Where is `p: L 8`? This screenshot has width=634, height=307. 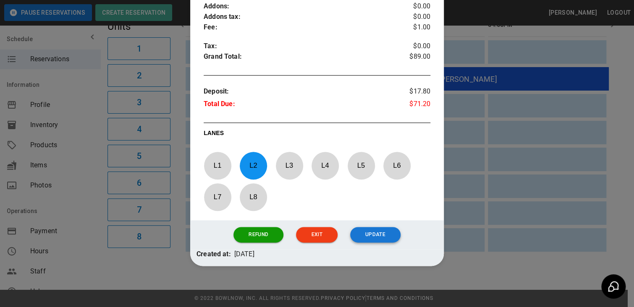
p: L 8 is located at coordinates (253, 197).